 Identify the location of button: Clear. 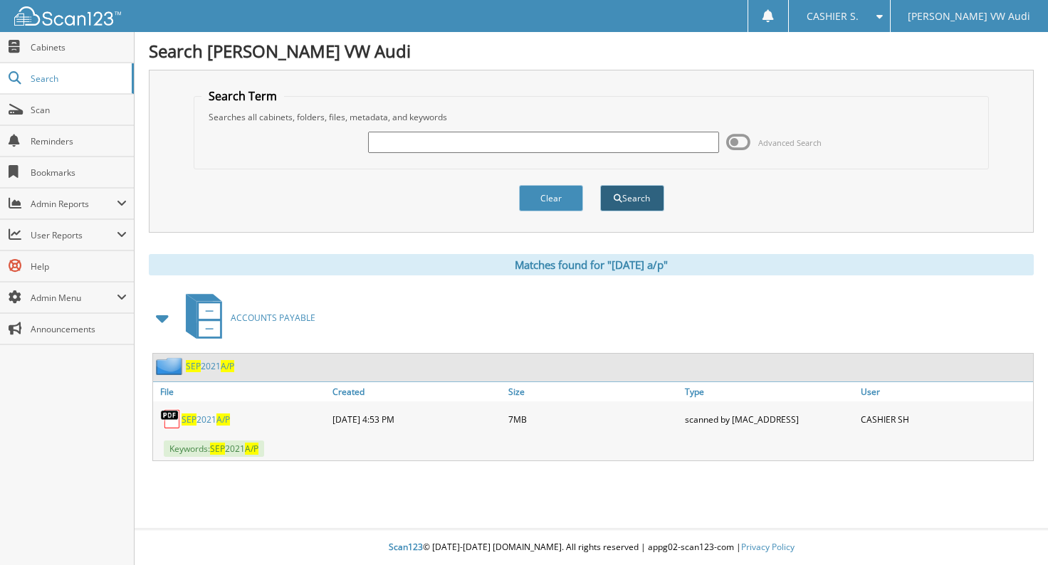
(551, 198).